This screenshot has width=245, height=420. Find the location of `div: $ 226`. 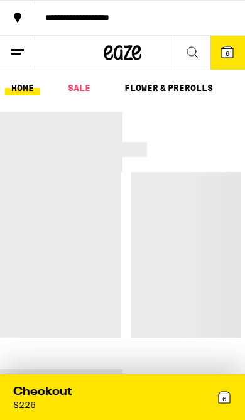

div: $ 226 is located at coordinates (24, 405).